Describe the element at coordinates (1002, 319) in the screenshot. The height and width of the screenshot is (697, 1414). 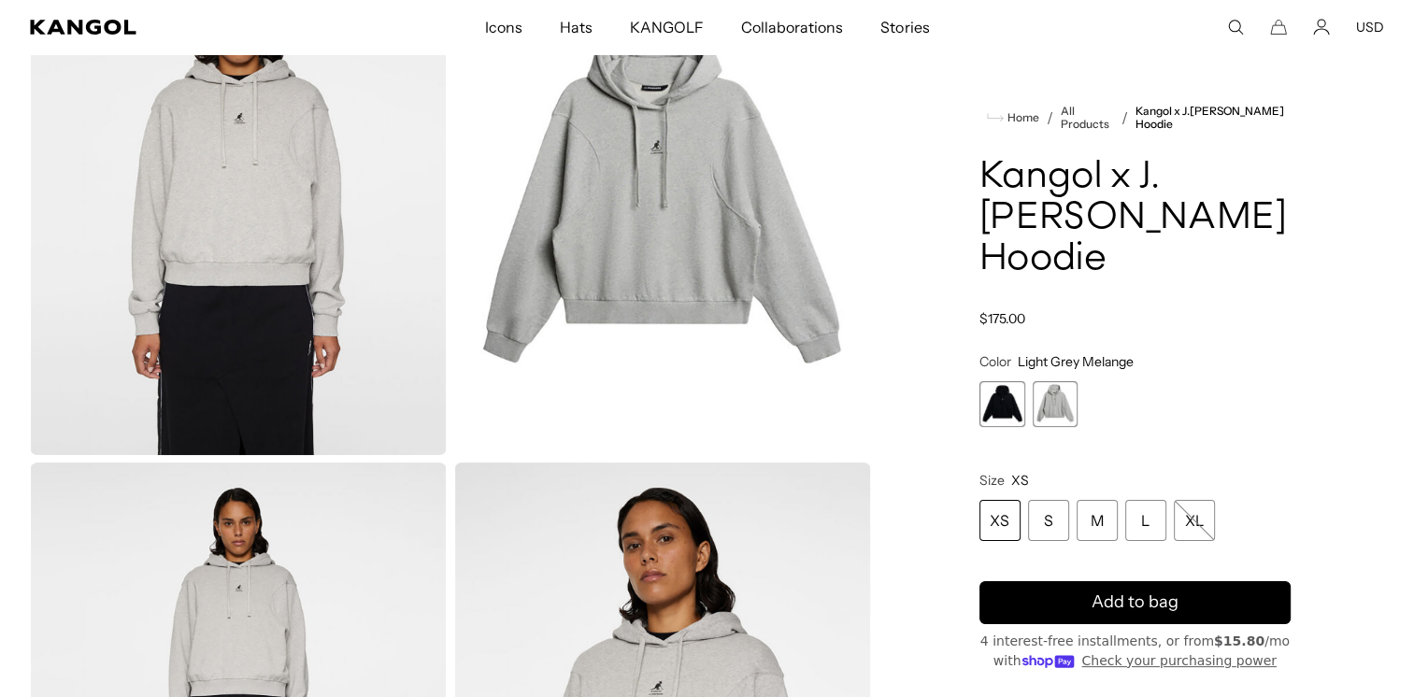
I see `span: $175.00` at that location.